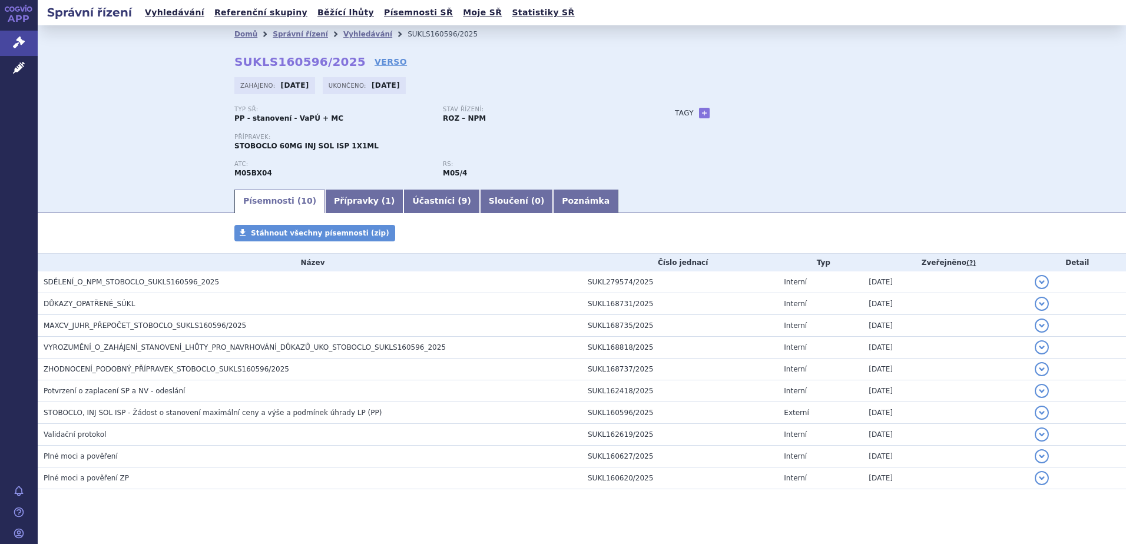  What do you see at coordinates (289, 118) in the screenshot?
I see `strong: PP - stanovení - VaPÚ + MC` at bounding box center [289, 118].